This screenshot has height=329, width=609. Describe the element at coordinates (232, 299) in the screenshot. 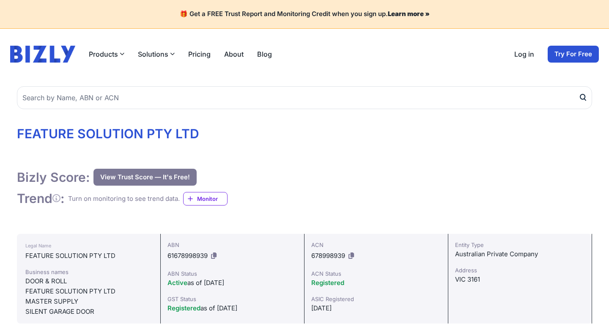

I see `div: GST Status` at that location.